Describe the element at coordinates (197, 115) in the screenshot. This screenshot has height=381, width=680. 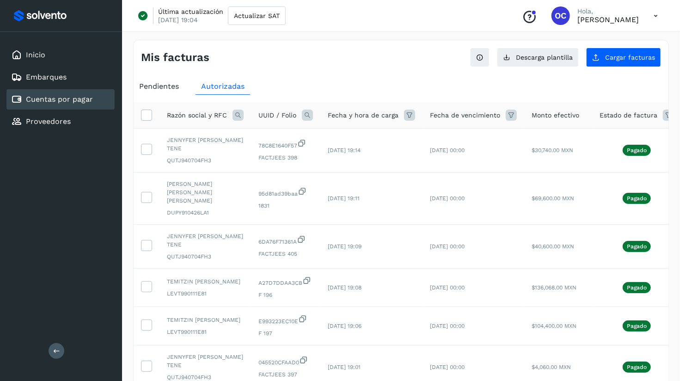
I see `span: Razón social y RFC` at that location.